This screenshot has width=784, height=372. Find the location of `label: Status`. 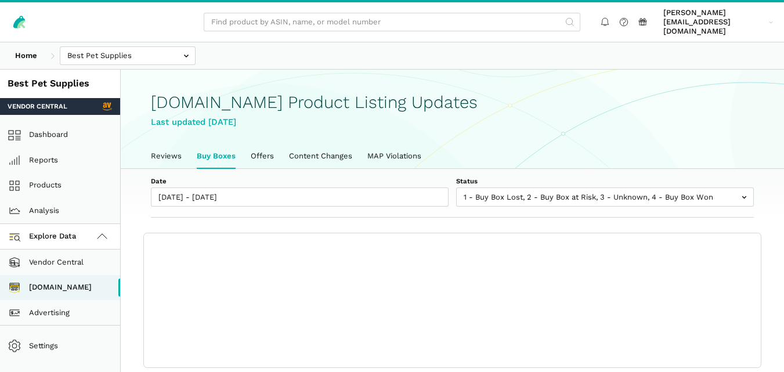

label: Status is located at coordinates (605, 181).